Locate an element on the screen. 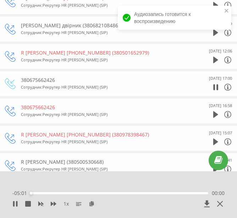  div: Аудиозапись готовится к воспроизведению is located at coordinates (175, 18).